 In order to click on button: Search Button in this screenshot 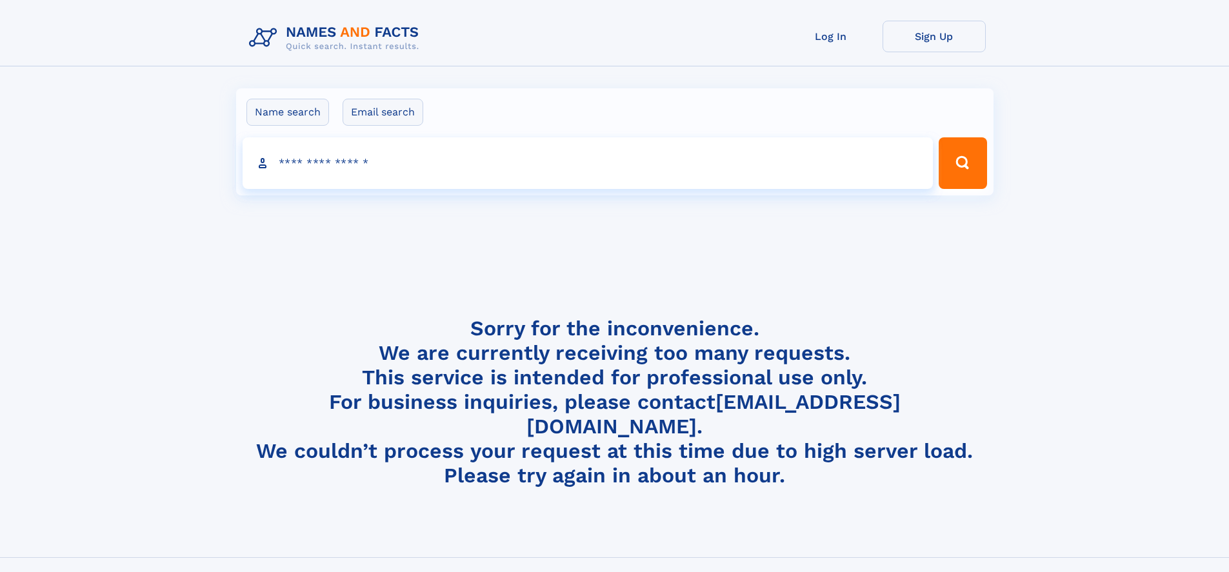, I will do `click(963, 163)`.